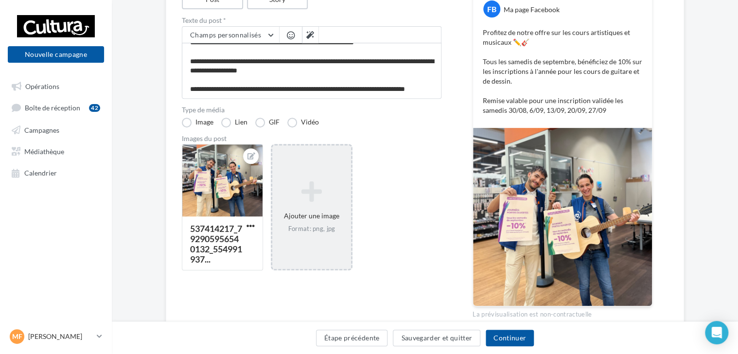 This screenshot has height=354, width=738. I want to click on div: Ma page Facebook, so click(531, 10).